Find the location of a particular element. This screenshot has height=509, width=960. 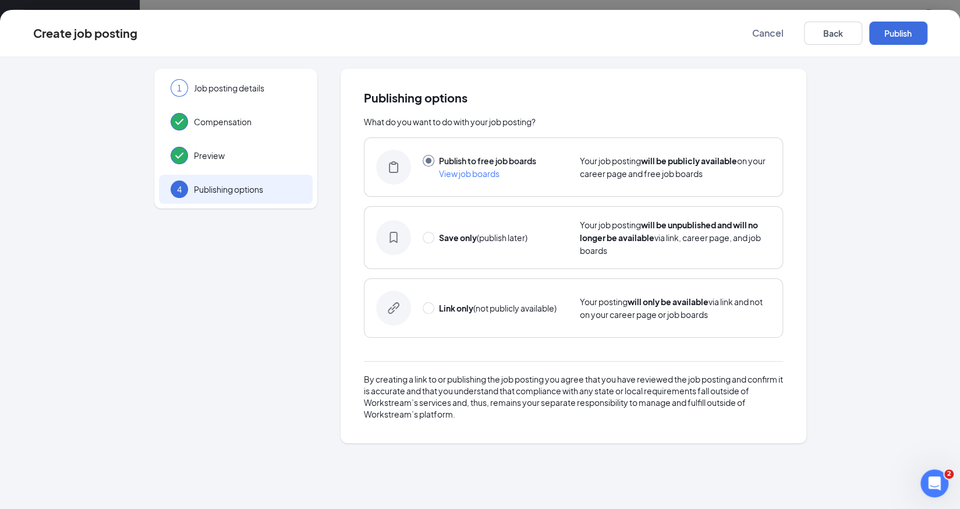

strong: will be unpublished and will no longer be available is located at coordinates (669, 231).